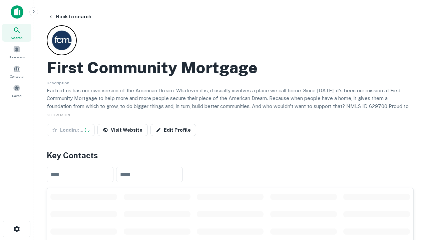 The image size is (427, 240). What do you see at coordinates (230, 103) in the screenshot?
I see `p: Each of us has our own version of the American Dream. Whatever it is, it usually involves a place...` at bounding box center [230, 103].